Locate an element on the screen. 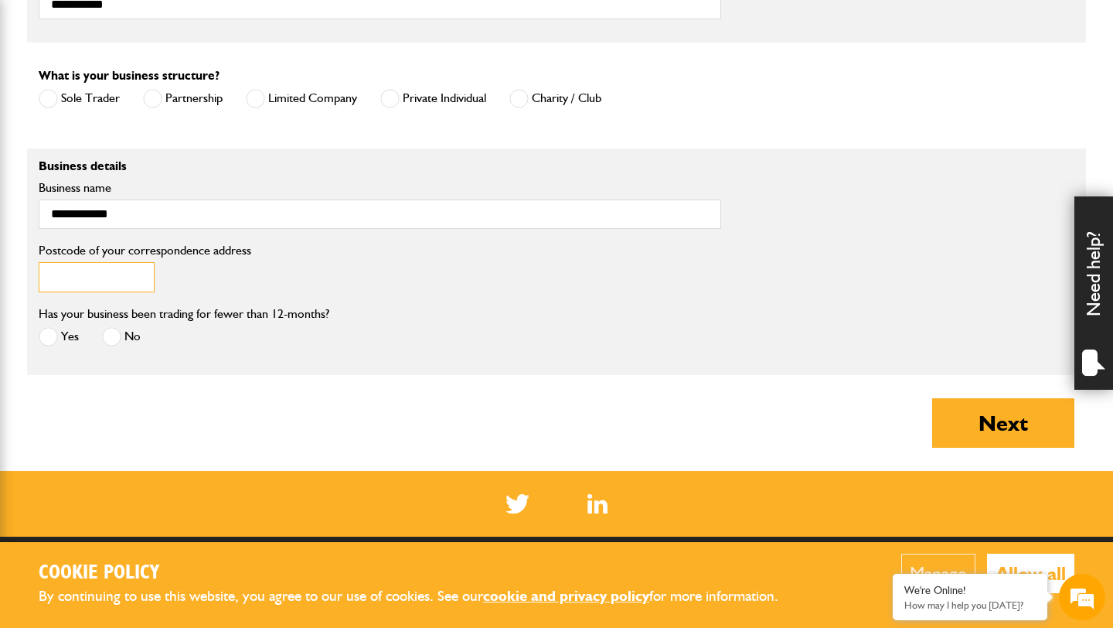 This screenshot has height=628, width=1113. button: Manage is located at coordinates (938, 573).